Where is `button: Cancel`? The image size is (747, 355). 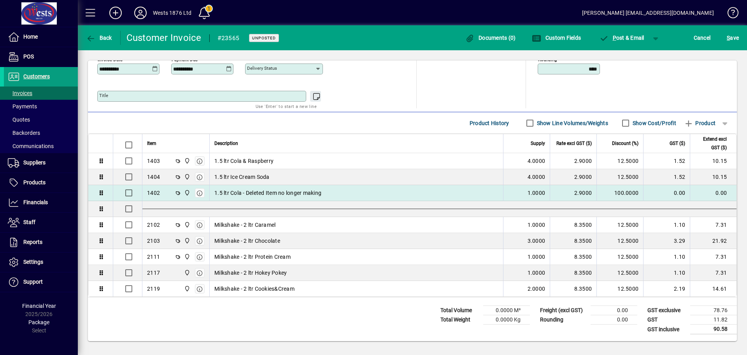 button: Cancel is located at coordinates (702, 38).